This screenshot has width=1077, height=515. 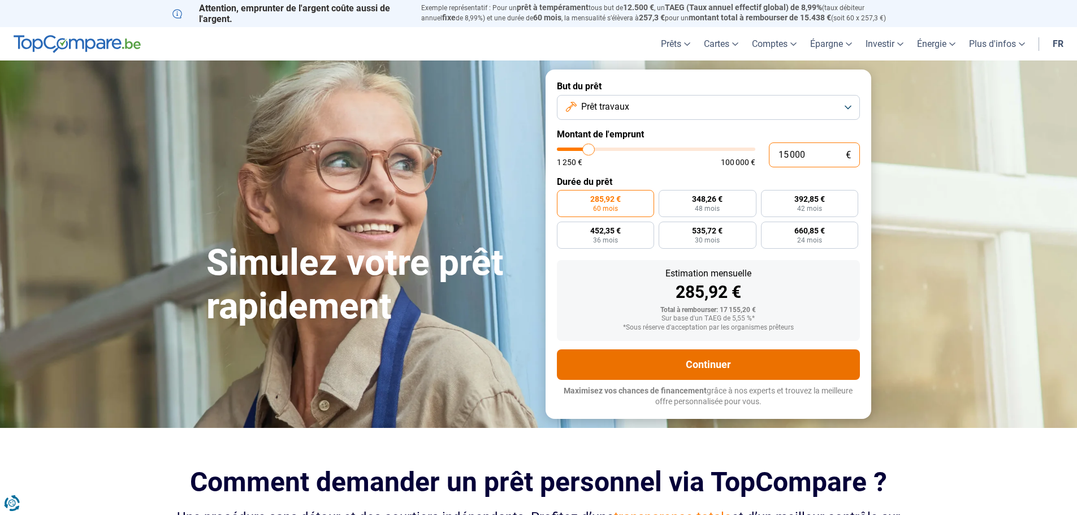 What do you see at coordinates (605, 240) in the screenshot?
I see `span: 36 mois` at bounding box center [605, 240].